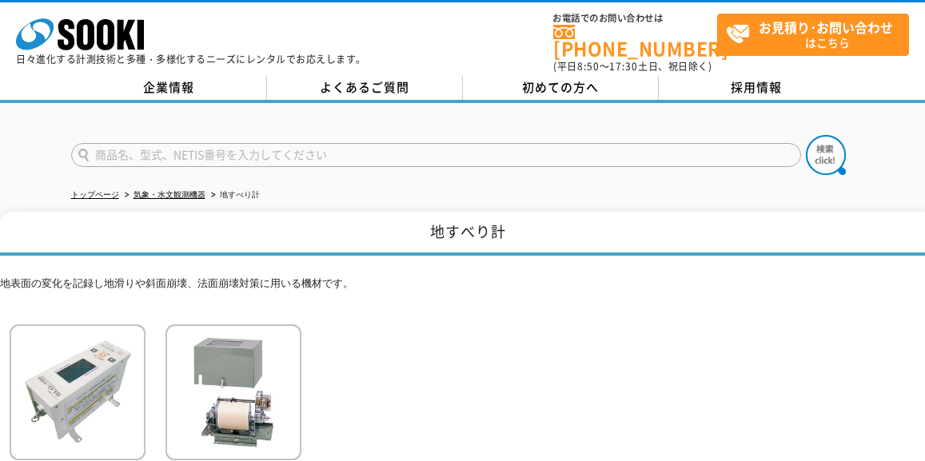 The width and height of the screenshot is (925, 461). I want to click on li: 地すべり計, so click(233, 195).